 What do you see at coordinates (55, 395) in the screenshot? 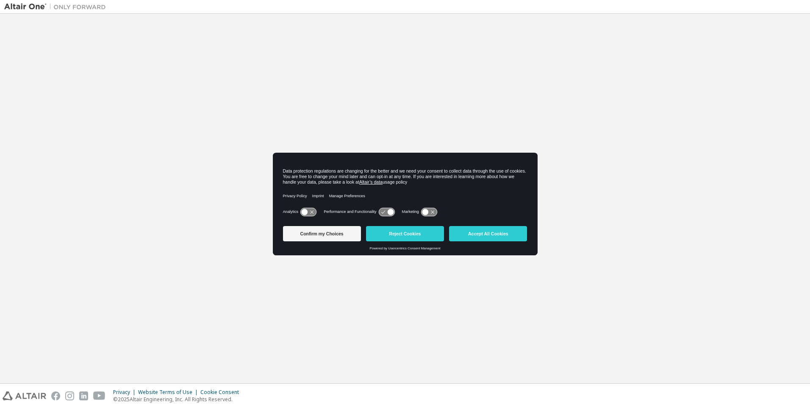
I see `img: facebook.svg` at bounding box center [55, 395].